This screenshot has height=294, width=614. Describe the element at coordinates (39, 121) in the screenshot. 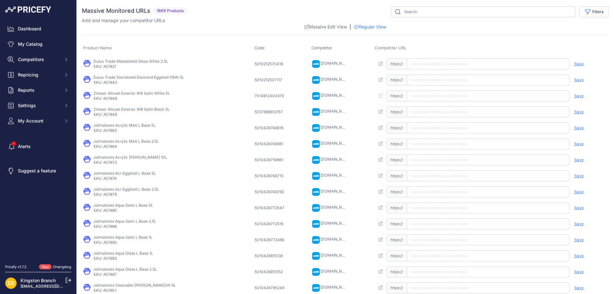

I see `span: My Account` at that location.